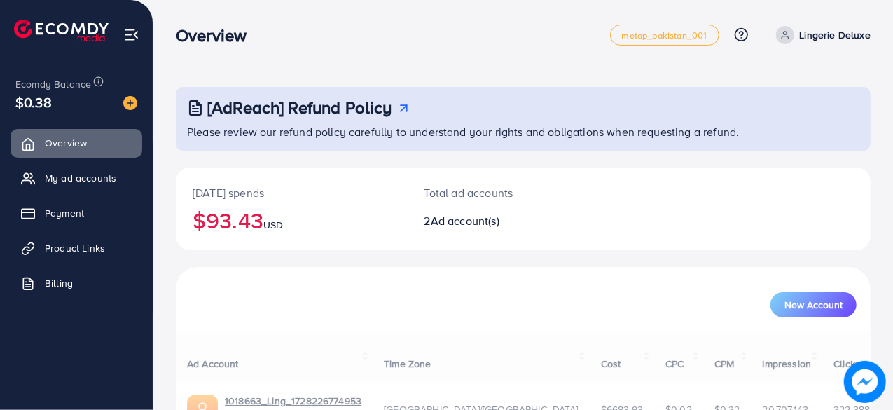 The height and width of the screenshot is (410, 893). Describe the element at coordinates (61, 30) in the screenshot. I see `a: logo` at that location.